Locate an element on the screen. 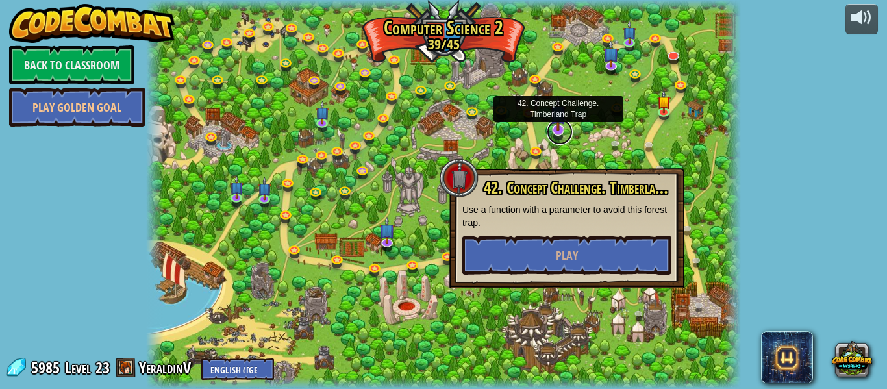 The height and width of the screenshot is (389, 887). span: 23 is located at coordinates (103, 367).